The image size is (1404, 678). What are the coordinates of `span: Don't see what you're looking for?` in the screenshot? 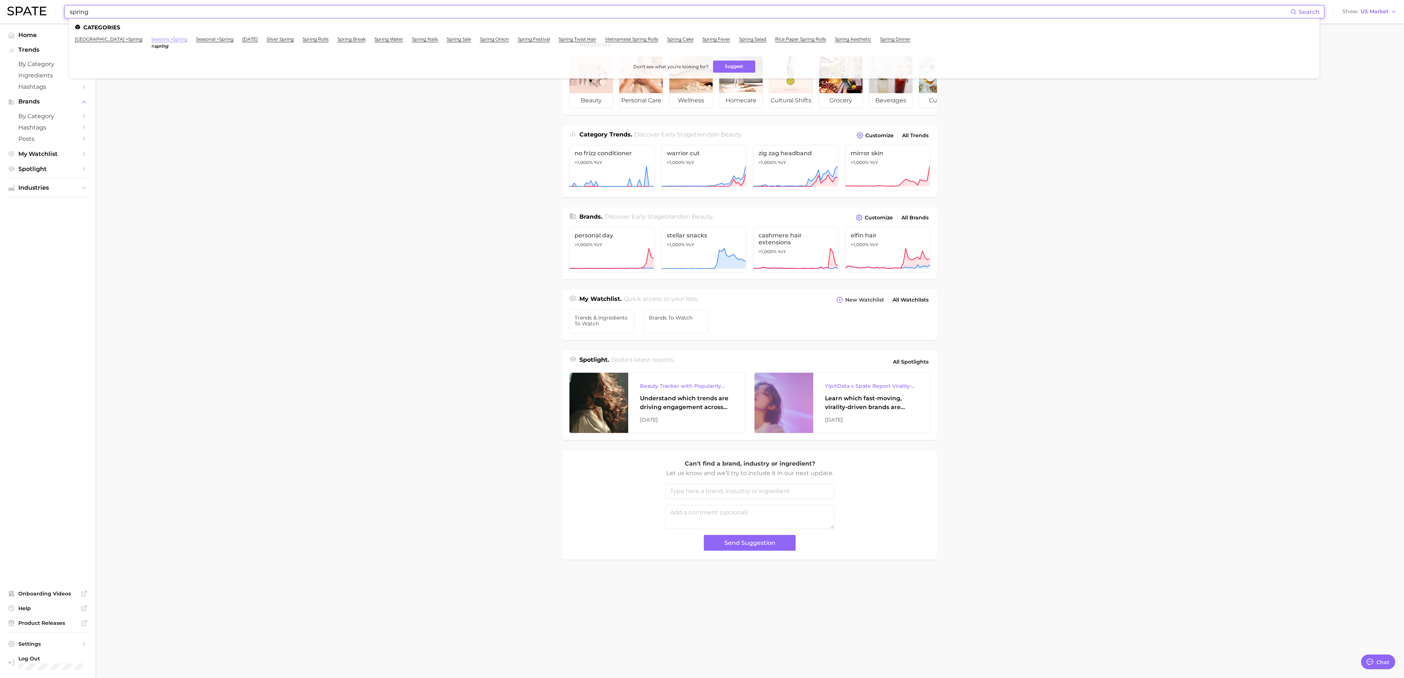 It's located at (671, 66).